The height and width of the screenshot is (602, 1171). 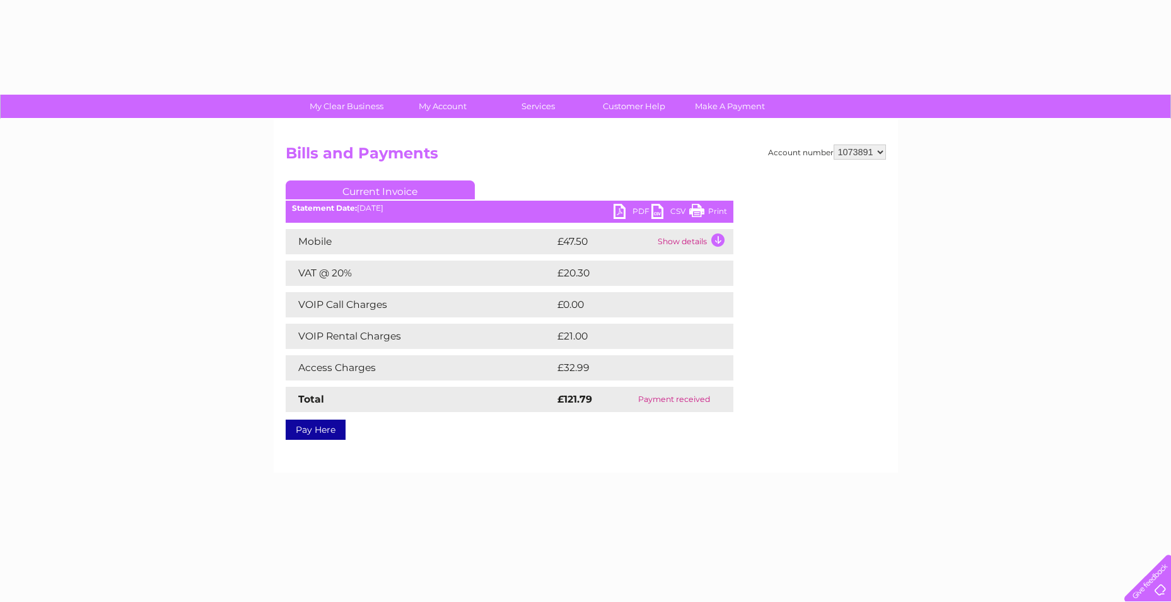 What do you see at coordinates (694, 242) in the screenshot?
I see `td: Show details` at bounding box center [694, 242].